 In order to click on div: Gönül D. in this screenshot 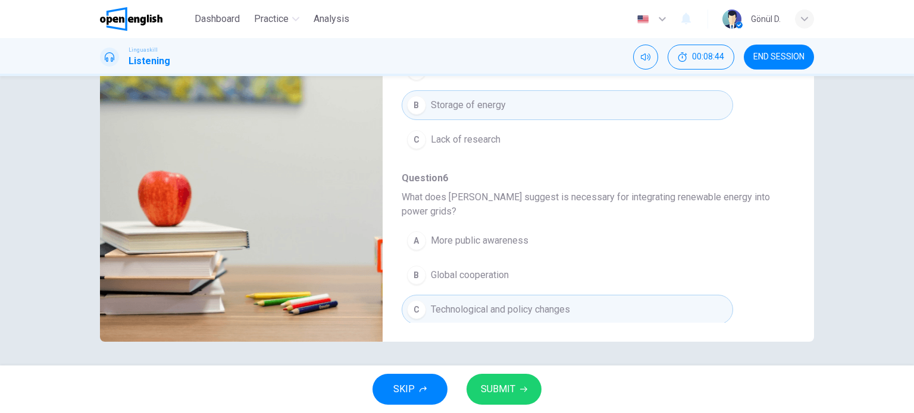, I will do `click(766, 19)`.